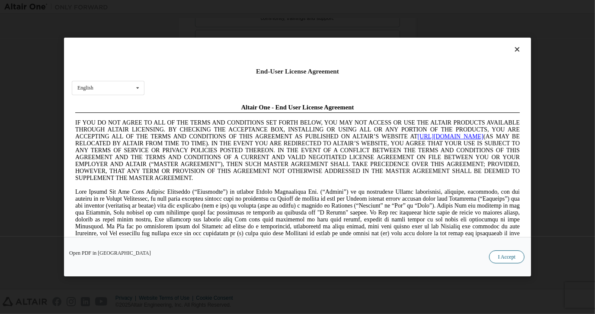 The height and width of the screenshot is (314, 595). What do you see at coordinates (226, 7) in the screenshot?
I see `span: Altair One - End User License Agreement` at bounding box center [226, 7].